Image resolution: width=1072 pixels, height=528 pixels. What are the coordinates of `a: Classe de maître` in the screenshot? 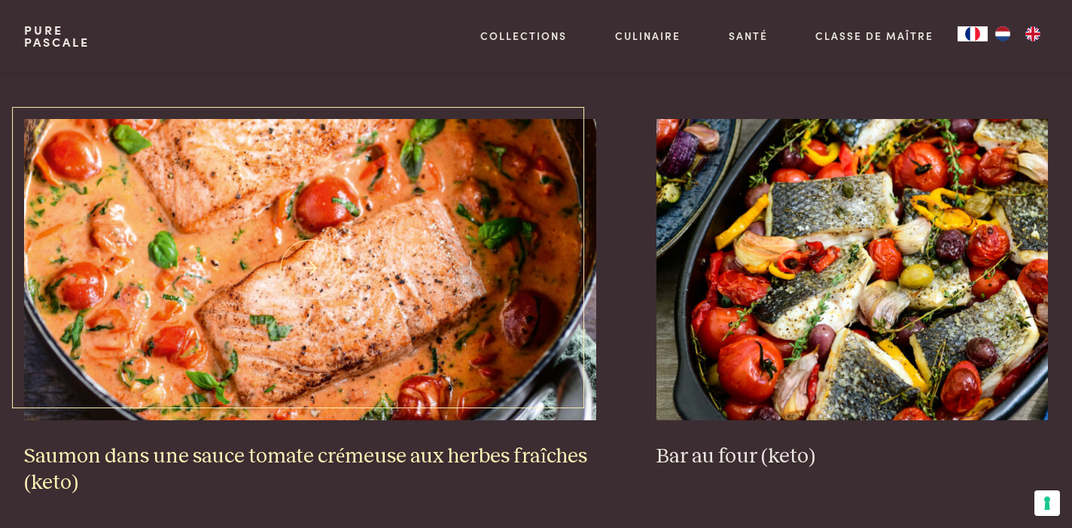 It's located at (874, 35).